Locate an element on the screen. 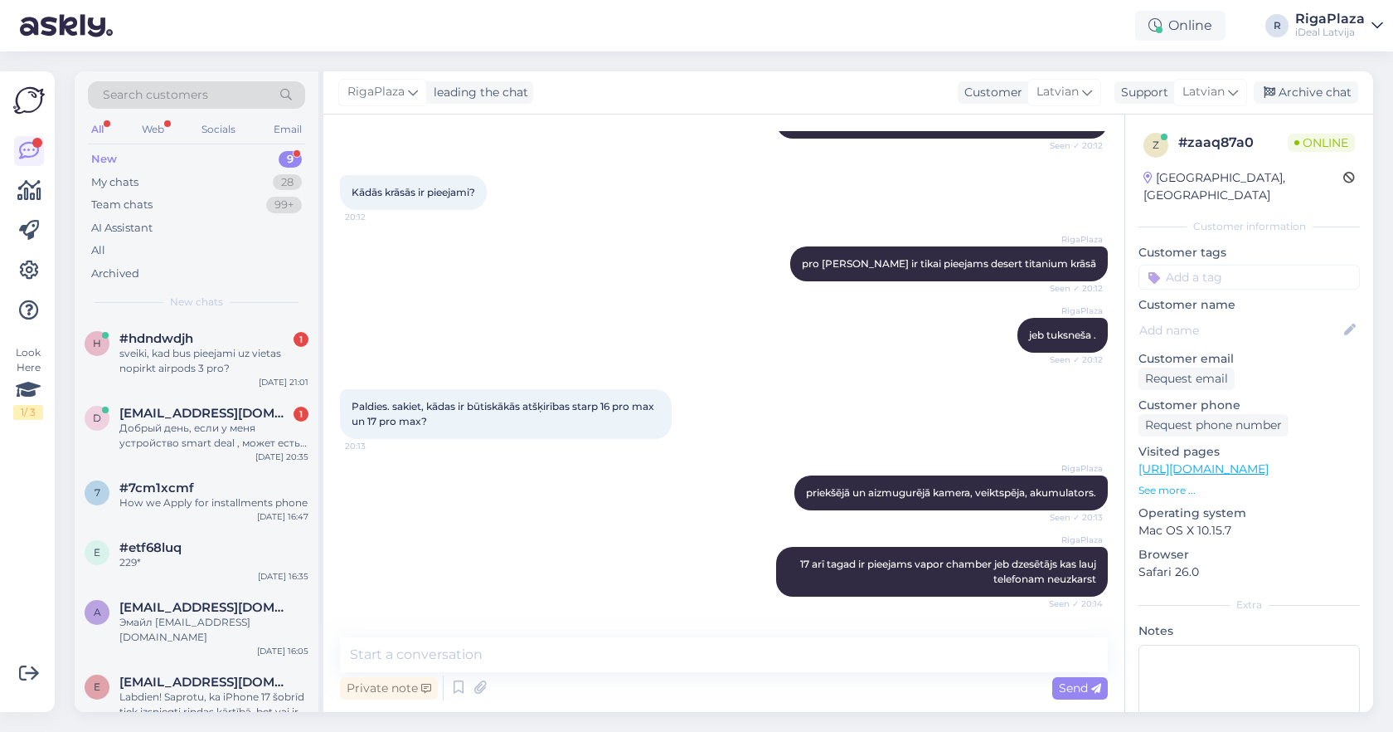  span: dvoitekaite@inbox.lv is located at coordinates (206, 413).